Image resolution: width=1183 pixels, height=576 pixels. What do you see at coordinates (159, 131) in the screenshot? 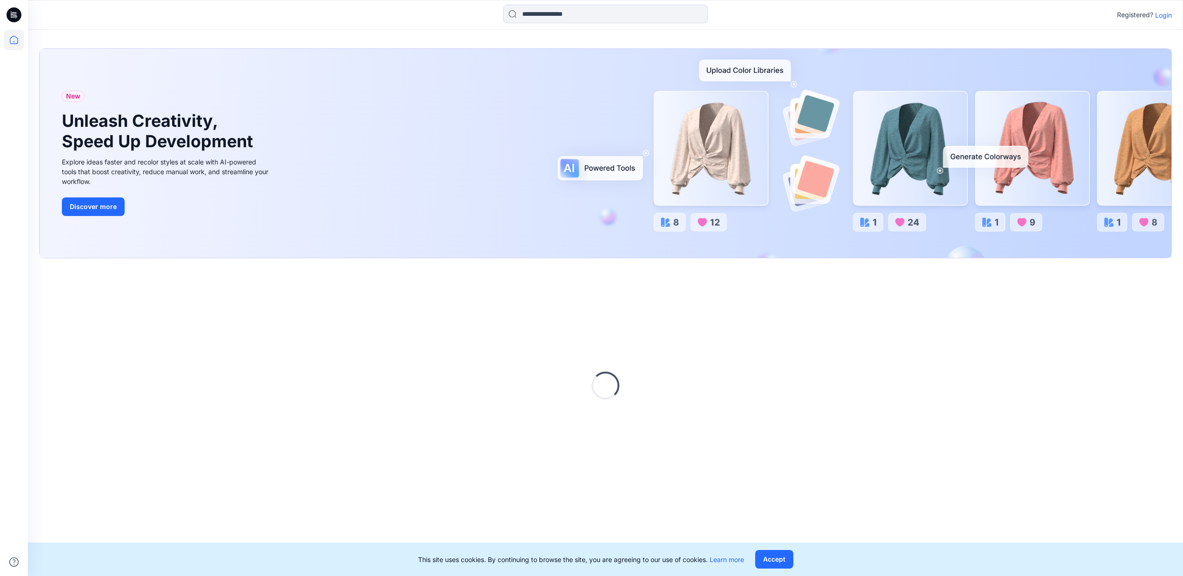
I see `h1: Unleash Creativity, Speed Up Development` at bounding box center [159, 131].